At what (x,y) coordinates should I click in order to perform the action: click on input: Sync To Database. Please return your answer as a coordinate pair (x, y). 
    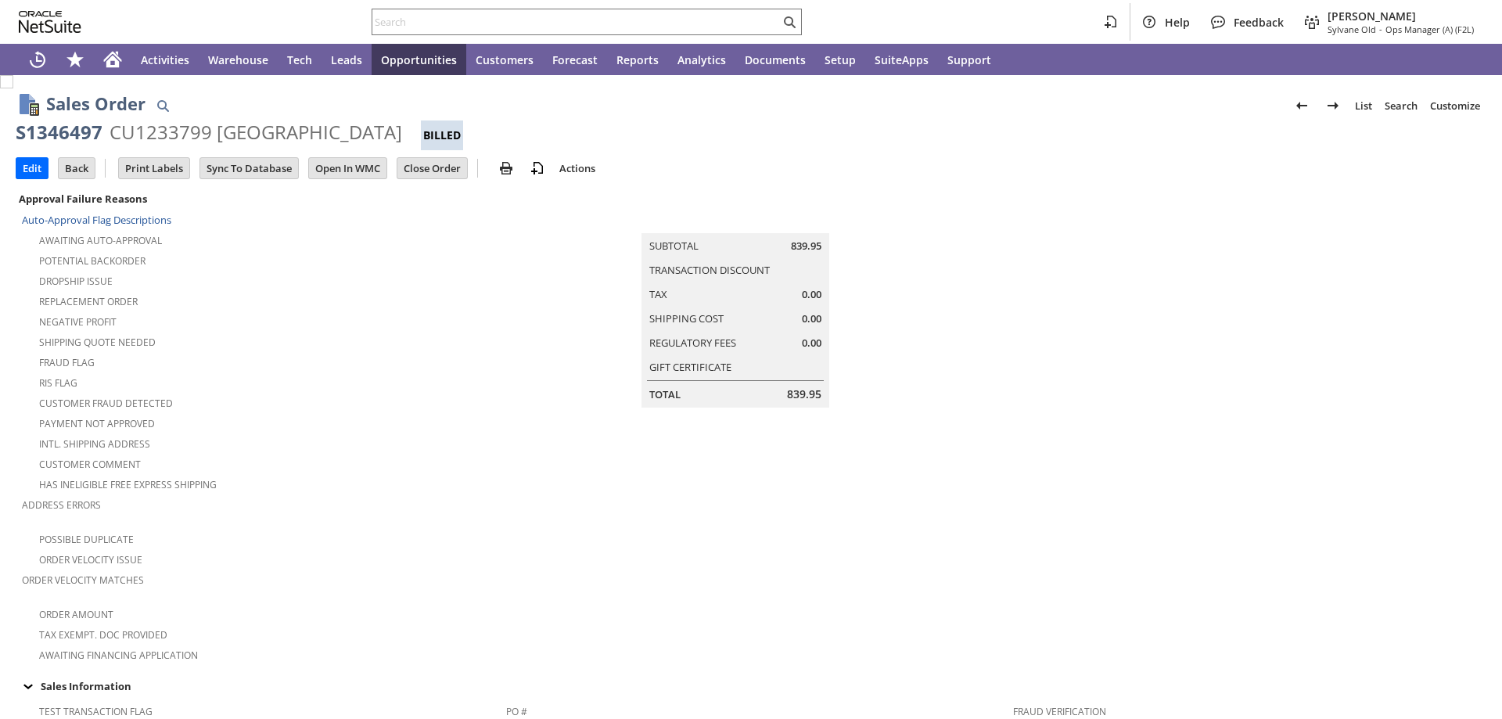
    Looking at the image, I should click on (249, 168).